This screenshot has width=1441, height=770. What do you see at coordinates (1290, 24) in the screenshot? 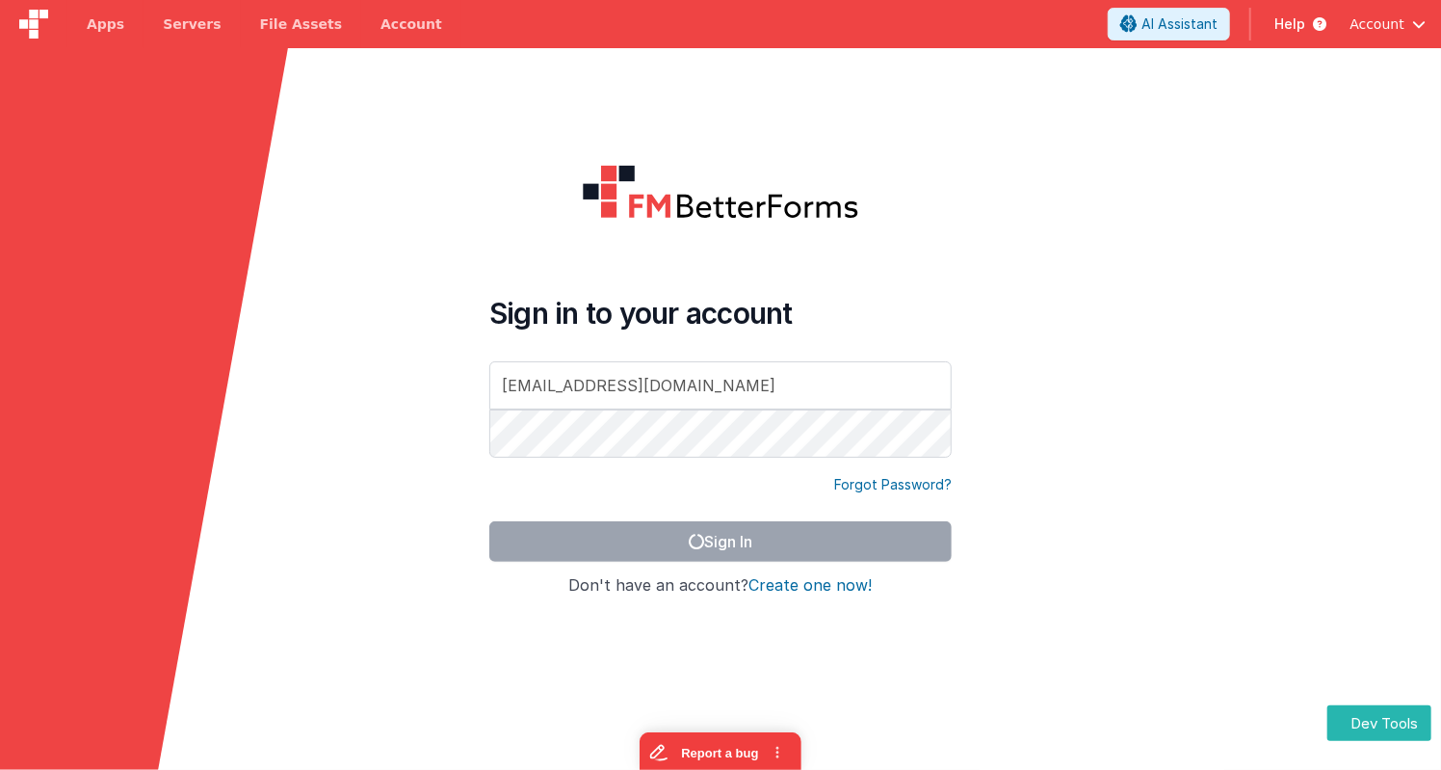
I see `span: Help` at bounding box center [1290, 24].